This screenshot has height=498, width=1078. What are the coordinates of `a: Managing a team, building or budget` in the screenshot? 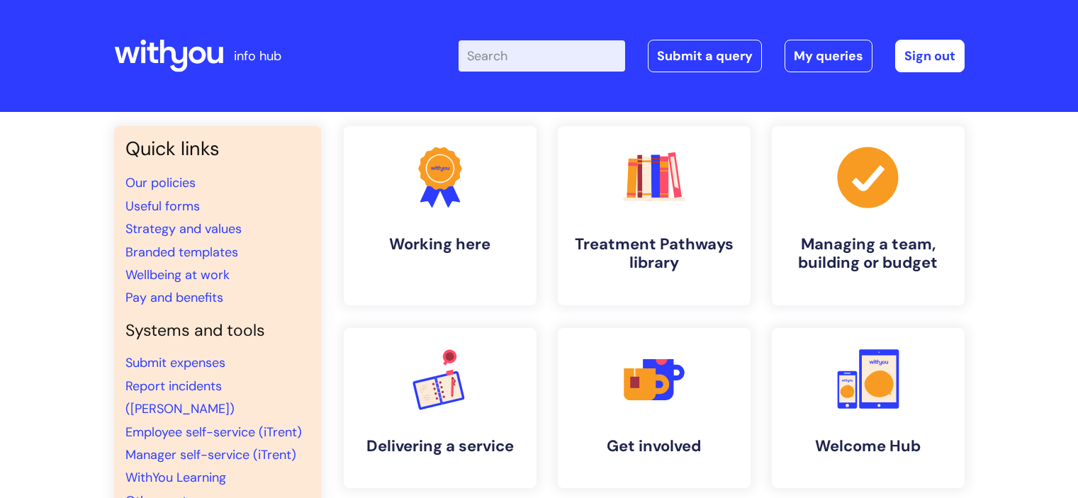 It's located at (868, 216).